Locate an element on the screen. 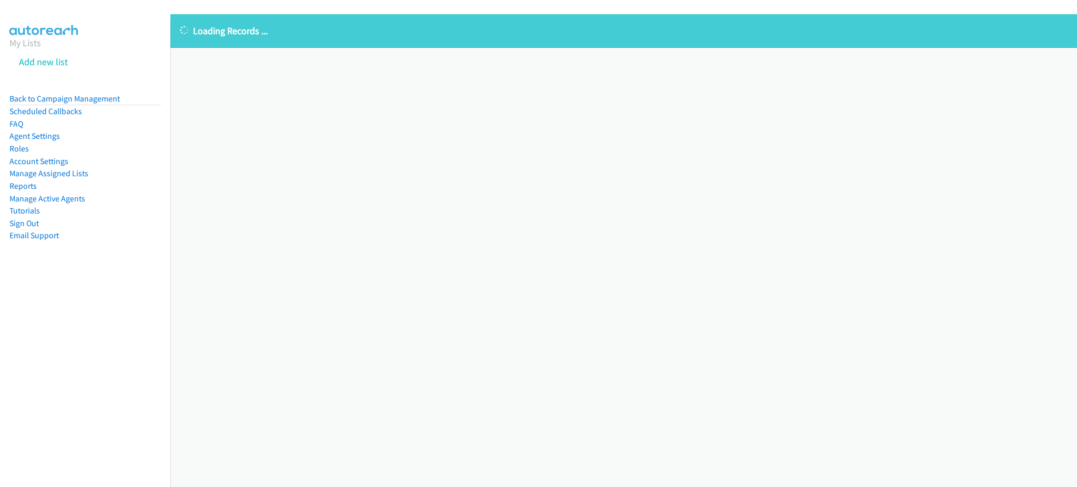 This screenshot has height=487, width=1077. a: FAQ is located at coordinates (16, 124).